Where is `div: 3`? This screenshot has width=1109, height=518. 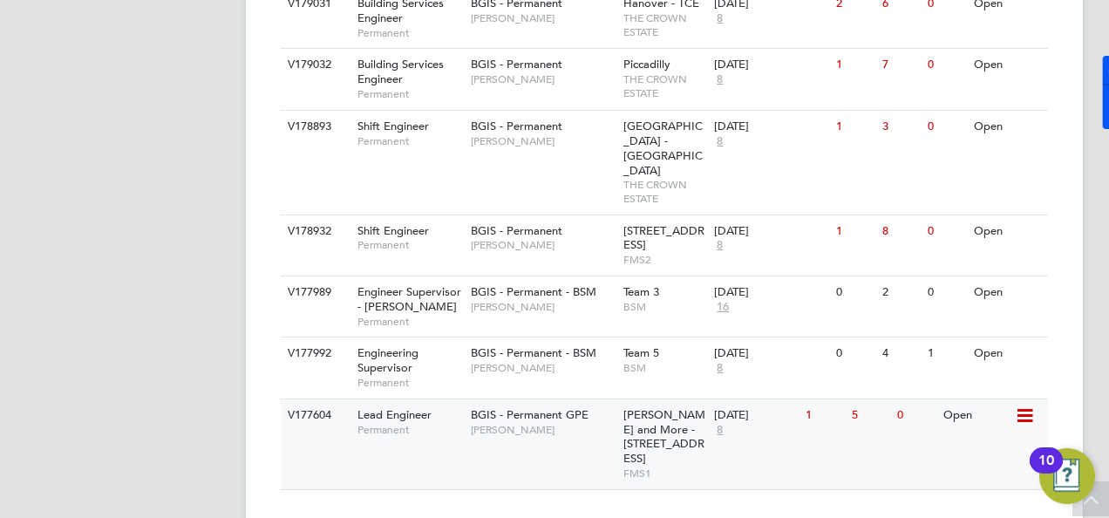
div: 3 is located at coordinates (900, 126).